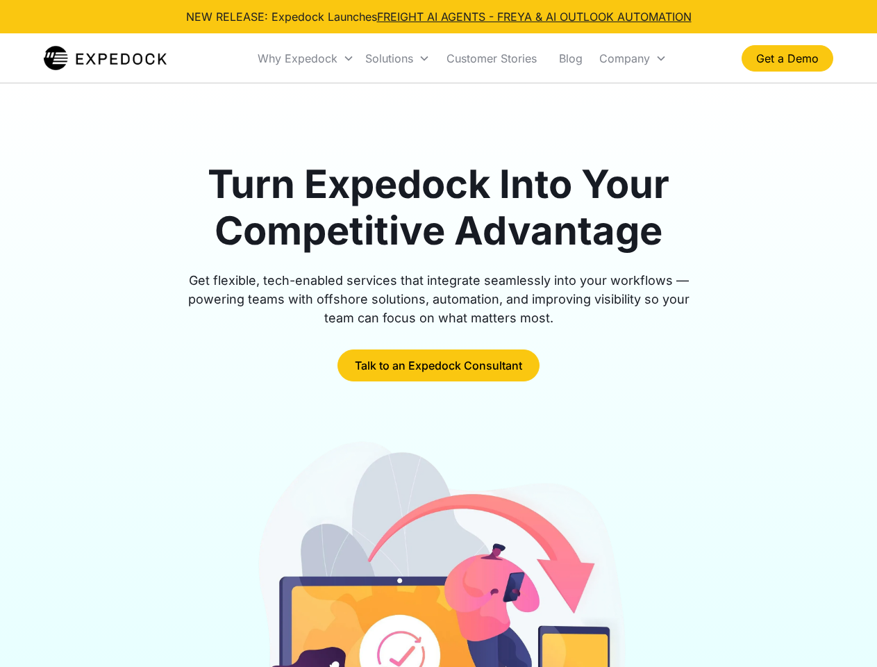 The image size is (877, 667). I want to click on a: Blog, so click(571, 58).